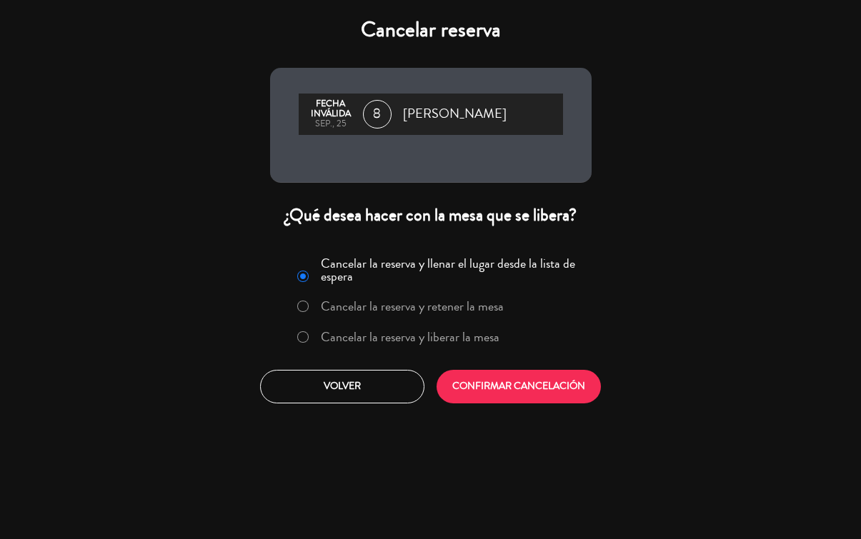 The width and height of the screenshot is (861, 539). Describe the element at coordinates (342, 386) in the screenshot. I see `button: Volver` at that location.